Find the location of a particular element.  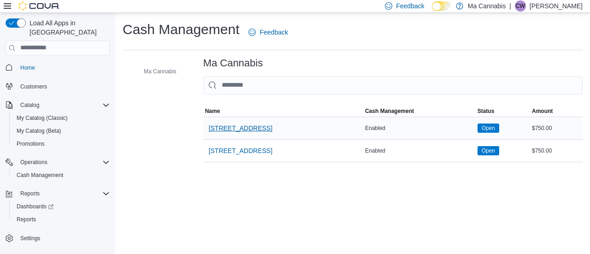

input: This is a search bar. As you type, the results lower in the page will automatically filter. is located at coordinates (393, 85).